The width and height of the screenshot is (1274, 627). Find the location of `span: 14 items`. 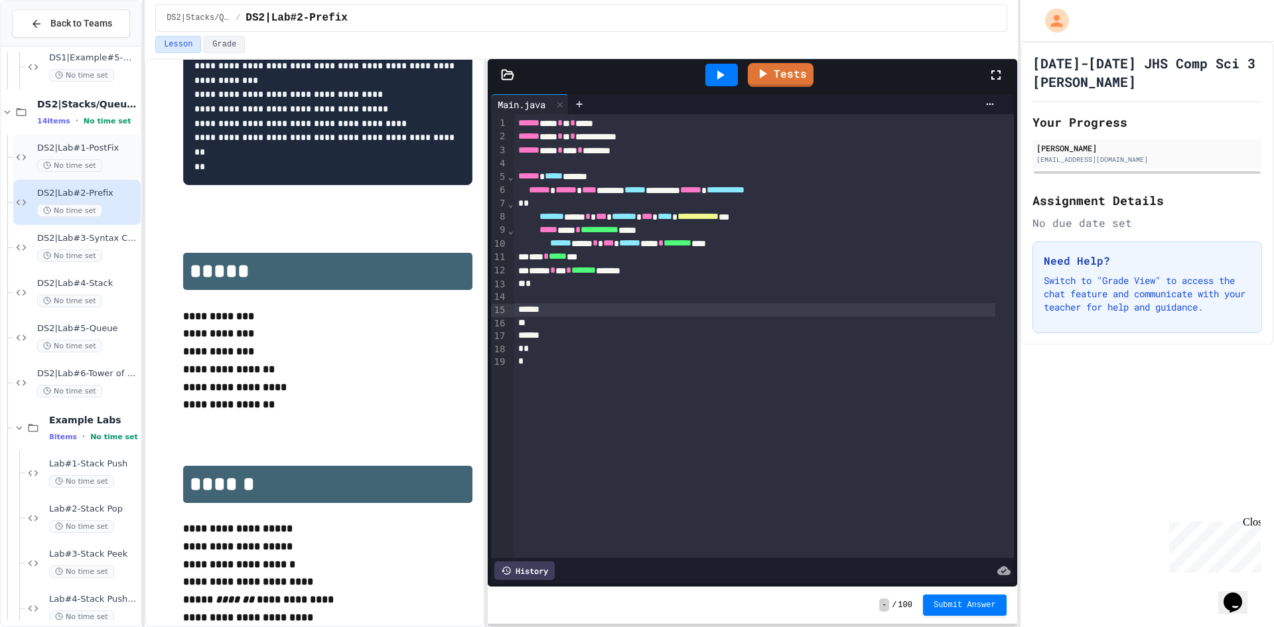

span: 14 items is located at coordinates (54, 121).